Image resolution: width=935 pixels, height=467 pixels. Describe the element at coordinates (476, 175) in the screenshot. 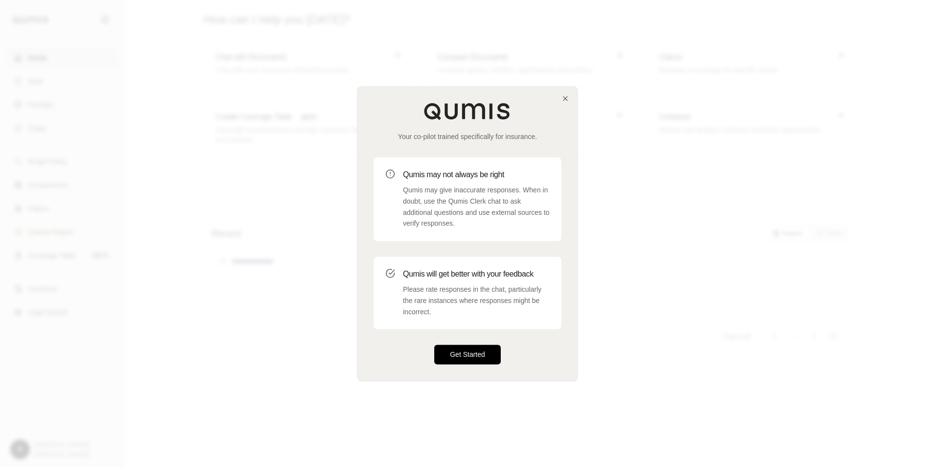

I see `h3: Qumis may not always be right` at that location.